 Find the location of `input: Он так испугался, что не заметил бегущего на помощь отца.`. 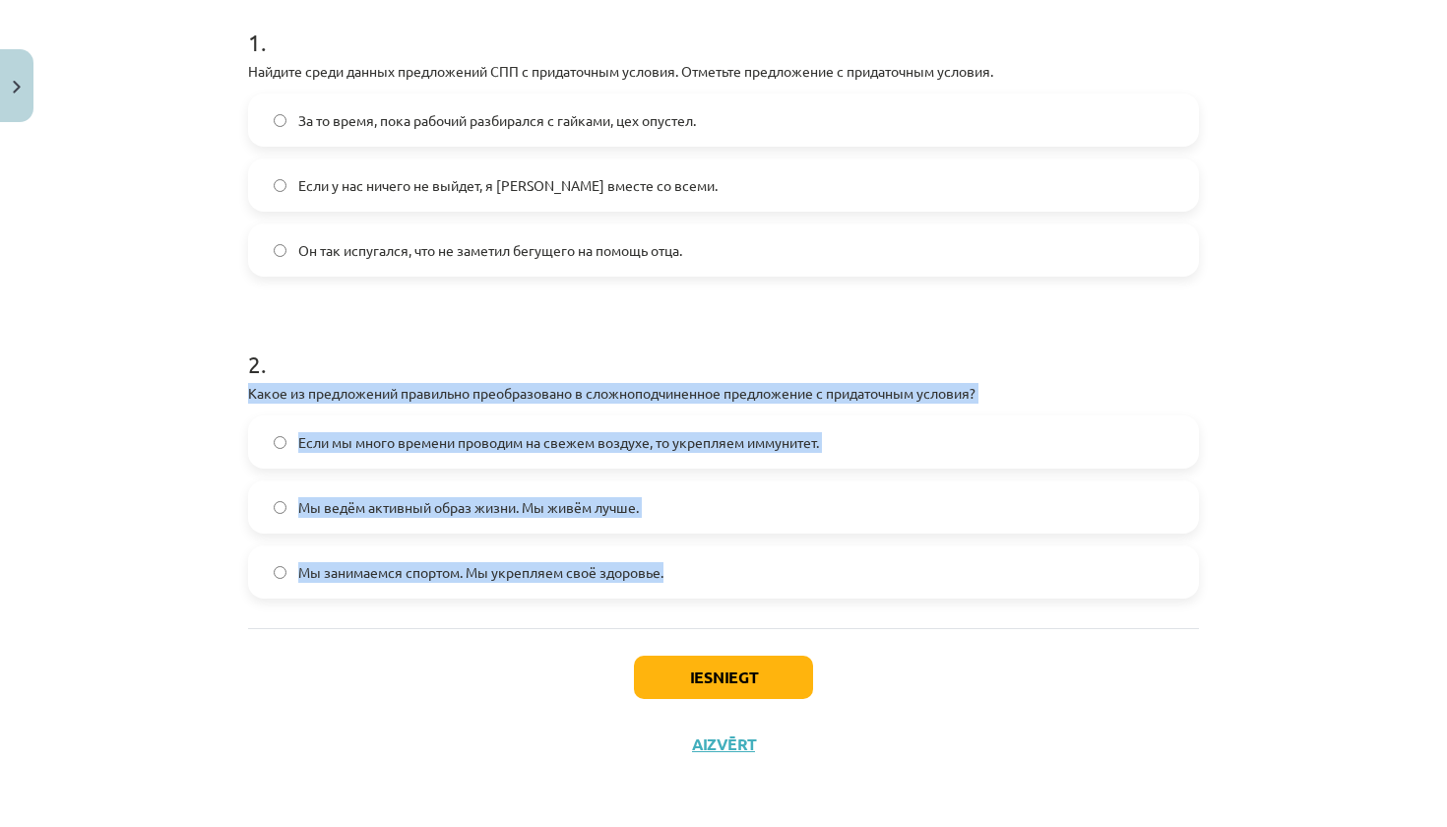

input: Он так испугался, что не заметил бегущего на помощь отца. is located at coordinates (280, 250).